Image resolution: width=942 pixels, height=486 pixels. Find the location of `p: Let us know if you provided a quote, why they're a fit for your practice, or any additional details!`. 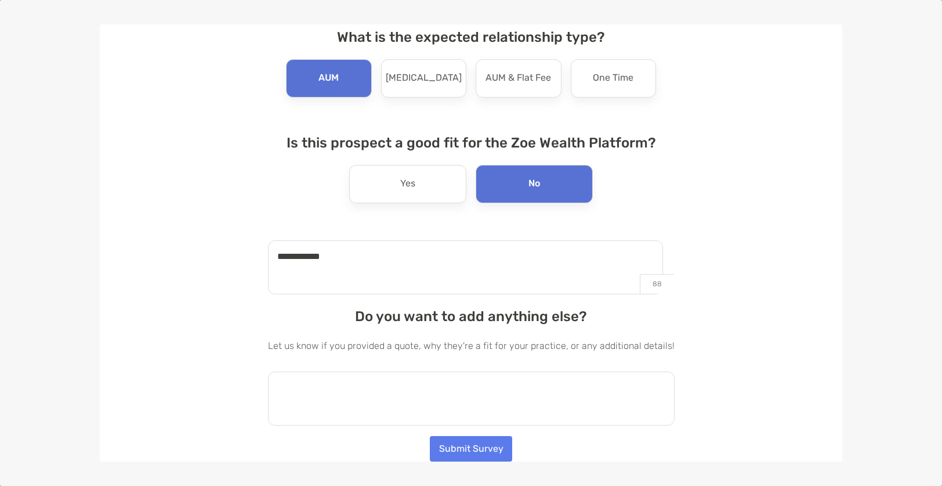

p: Let us know if you provided a quote, why they're a fit for your practice, or any additional details! is located at coordinates (471, 345).